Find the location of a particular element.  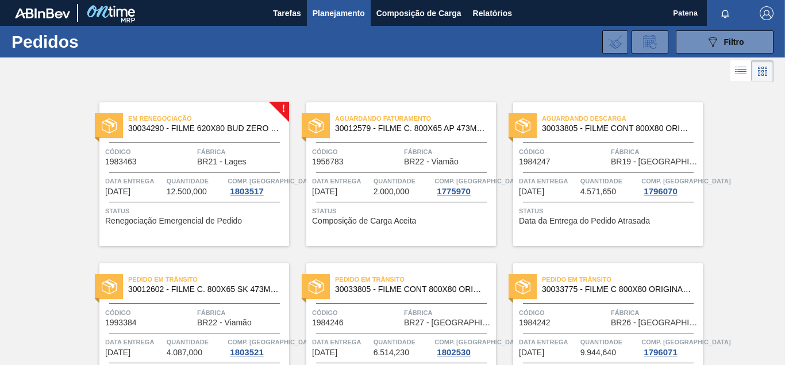

span: Aguardando Descarga is located at coordinates (622, 118).